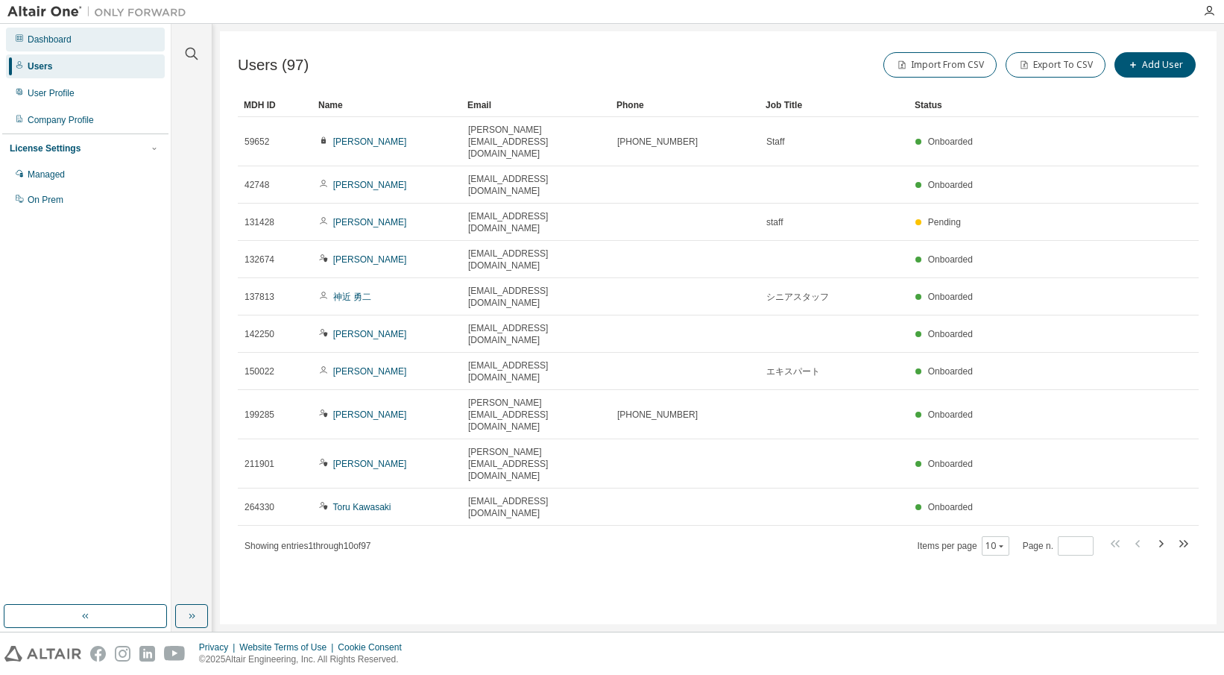 This screenshot has height=675, width=1224. What do you see at coordinates (793, 371) in the screenshot?
I see `span: エキスパート` at bounding box center [793, 371].